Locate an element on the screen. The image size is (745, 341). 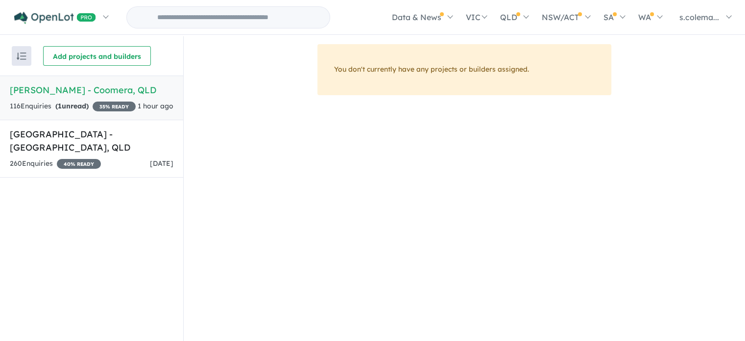
img: Openlot PRO Logo White is located at coordinates (55, 18).